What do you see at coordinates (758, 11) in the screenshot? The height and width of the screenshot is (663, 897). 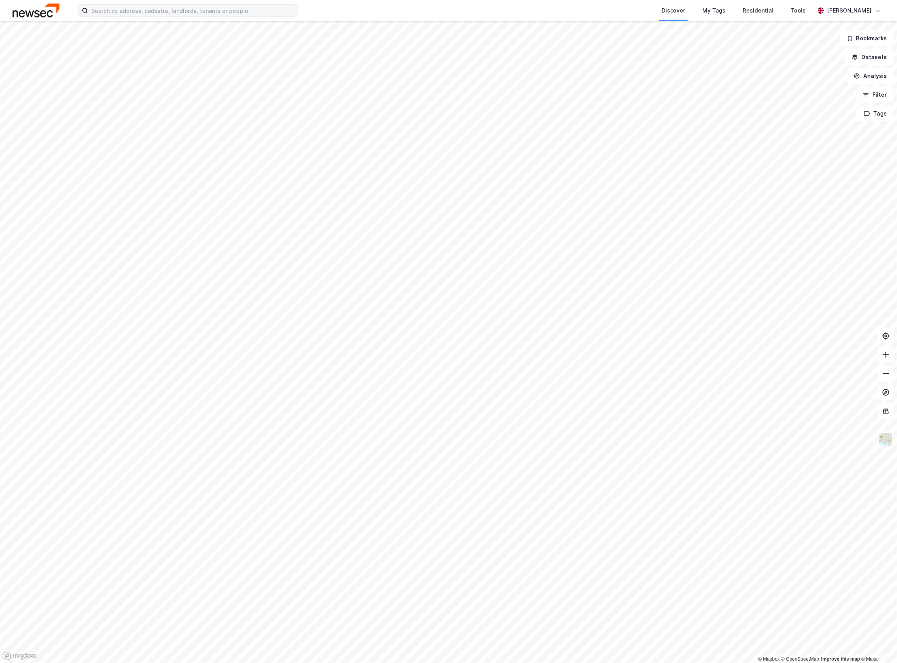 I see `div: Residential` at bounding box center [758, 11].